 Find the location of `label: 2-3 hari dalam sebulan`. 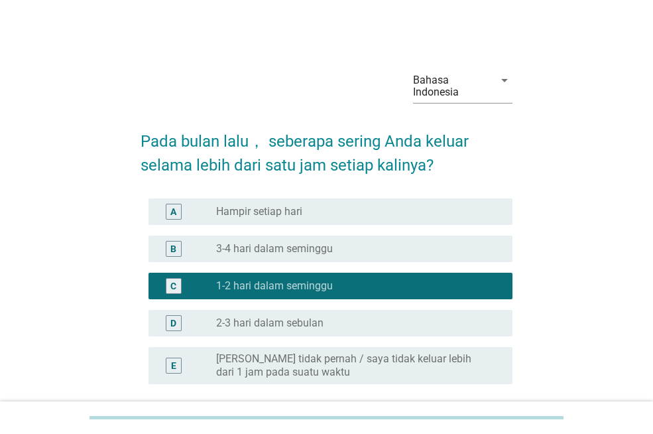

label: 2-3 hari dalam sebulan is located at coordinates (270, 323).